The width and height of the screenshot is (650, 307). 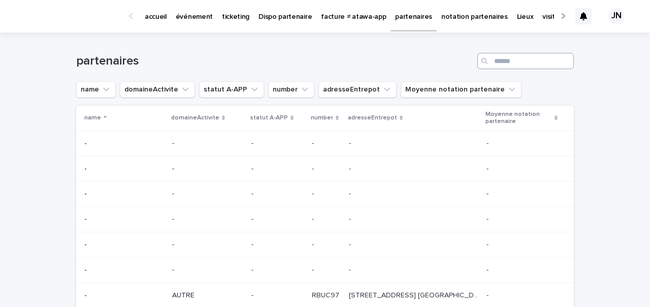 What do you see at coordinates (208, 295) in the screenshot?
I see `p: AUTRE` at bounding box center [208, 295].